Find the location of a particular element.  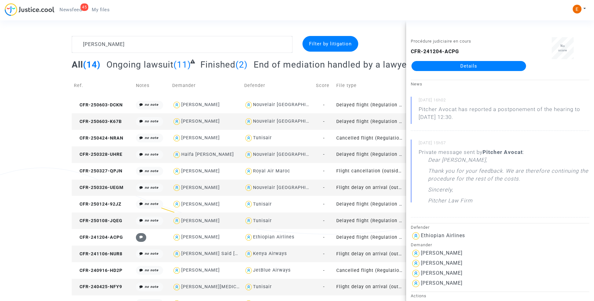

span: (11) is located at coordinates (182, 64).